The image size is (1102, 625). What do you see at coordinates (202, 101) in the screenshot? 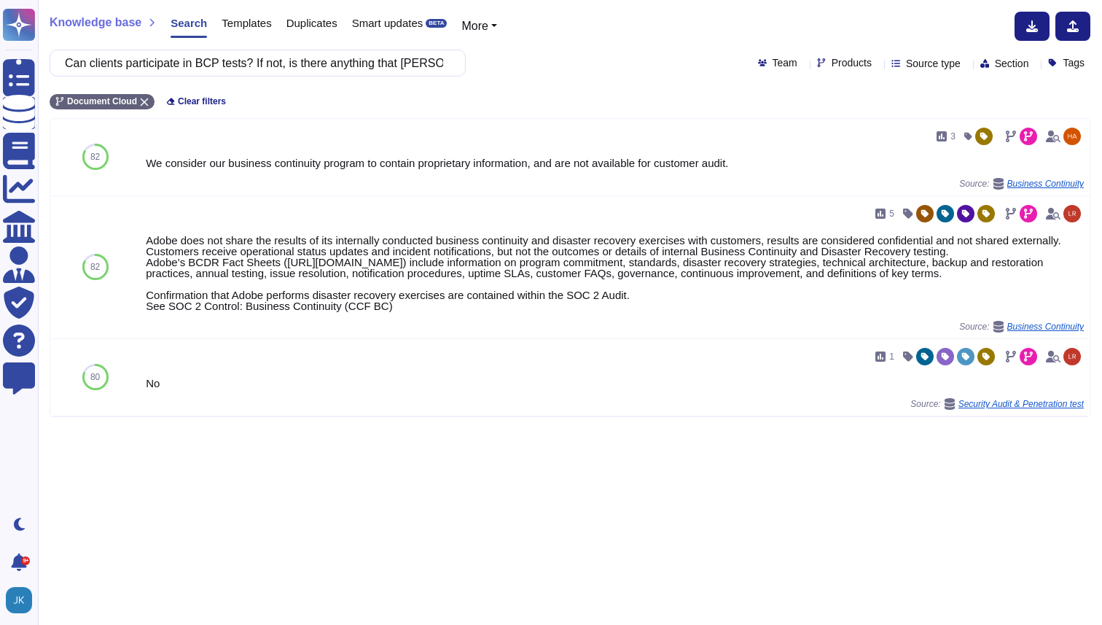
I see `span: Clear filters` at bounding box center [202, 101].